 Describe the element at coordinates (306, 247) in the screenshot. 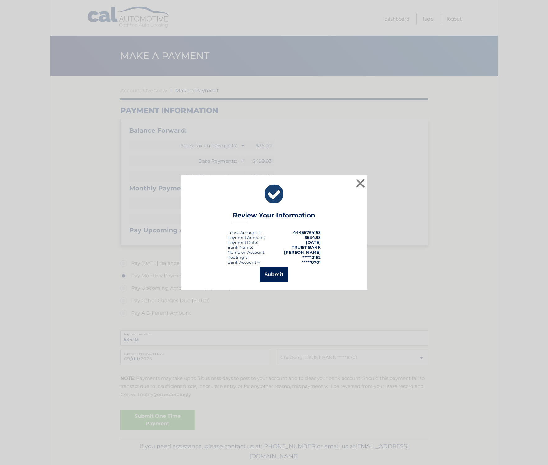

I see `strong: TRUIST BANK` at that location.